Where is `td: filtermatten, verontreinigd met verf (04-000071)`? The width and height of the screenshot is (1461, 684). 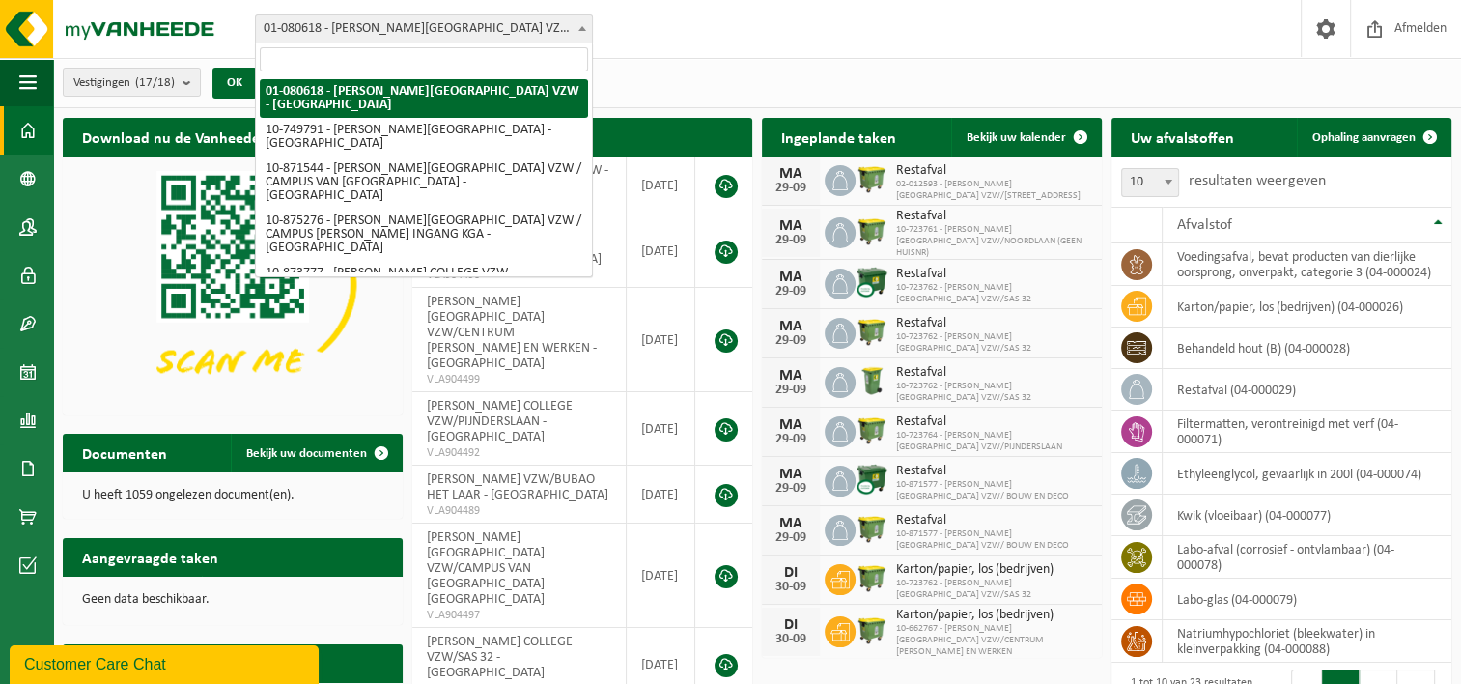 td: filtermatten, verontreinigd met verf (04-000071) is located at coordinates (1307, 432).